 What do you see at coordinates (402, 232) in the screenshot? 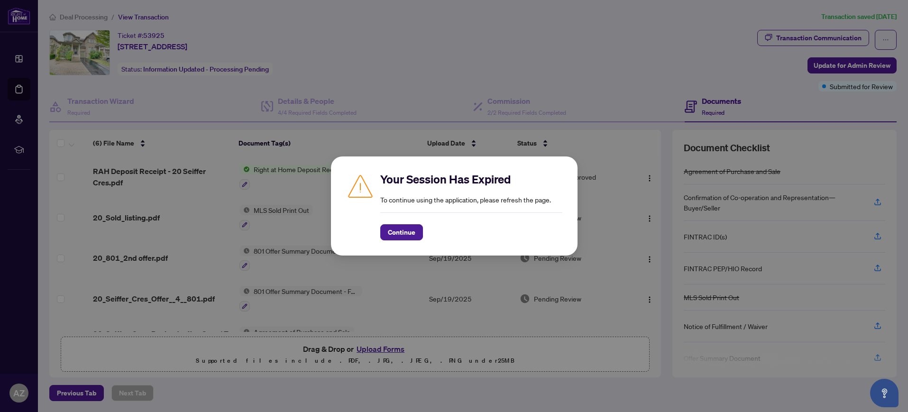
I see `span: Continue` at bounding box center [402, 232].